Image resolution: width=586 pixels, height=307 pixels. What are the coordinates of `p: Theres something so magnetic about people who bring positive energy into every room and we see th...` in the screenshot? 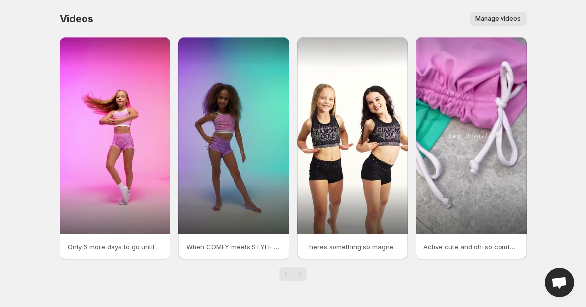 It's located at (353, 247).